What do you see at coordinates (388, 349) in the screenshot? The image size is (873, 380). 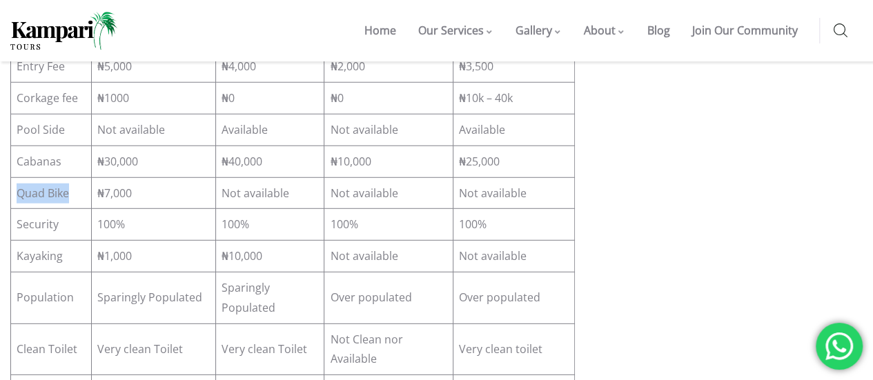 I see `td: Not Clean nor Available` at bounding box center [388, 349].